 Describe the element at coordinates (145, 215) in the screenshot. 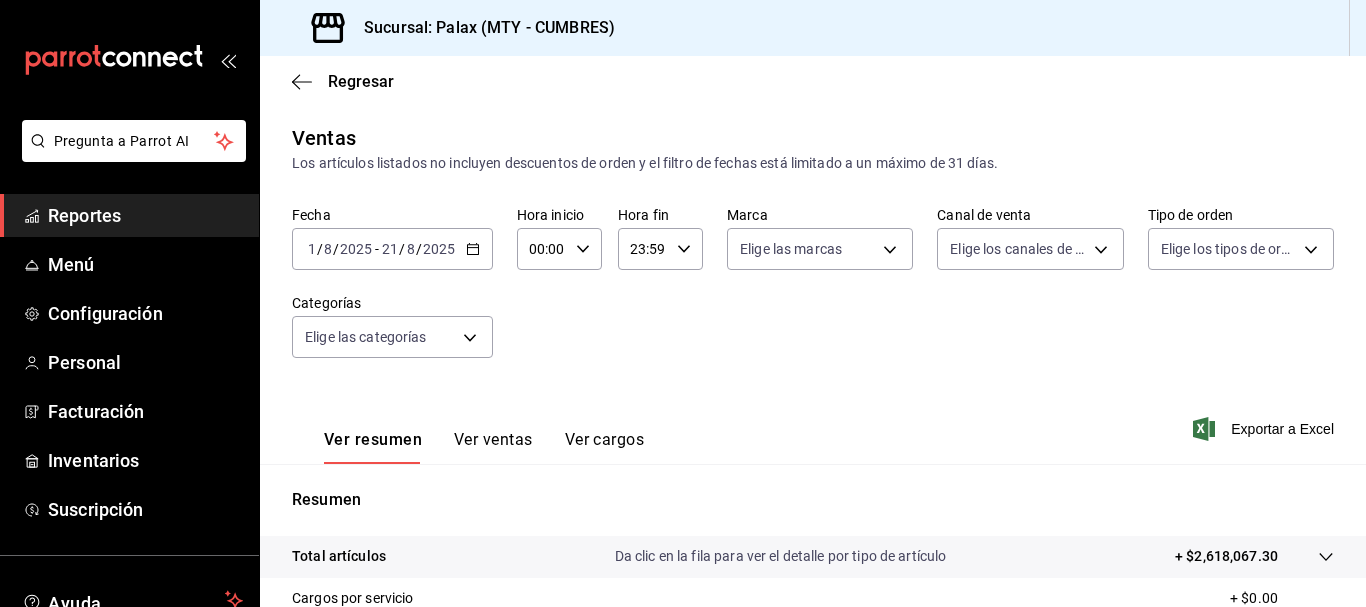

I see `span: Reportes` at that location.